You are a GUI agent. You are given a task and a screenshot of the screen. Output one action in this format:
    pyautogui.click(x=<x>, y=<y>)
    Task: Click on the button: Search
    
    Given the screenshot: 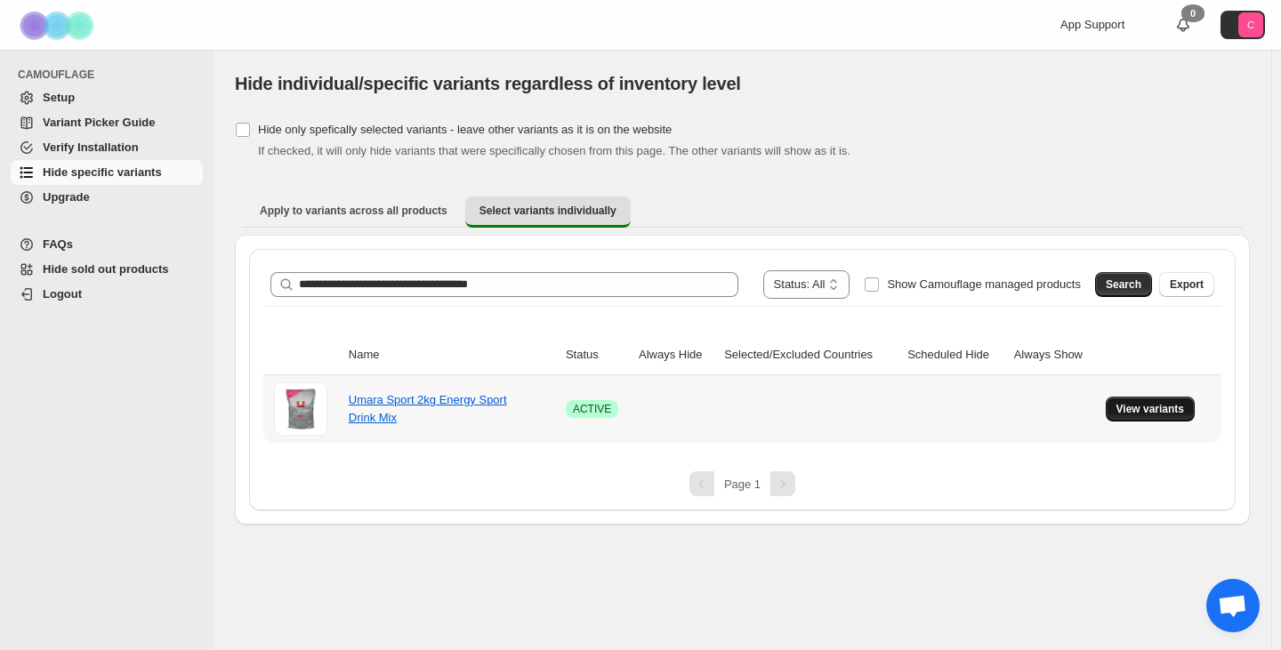 What is the action you would take?
    pyautogui.click(x=1124, y=285)
    